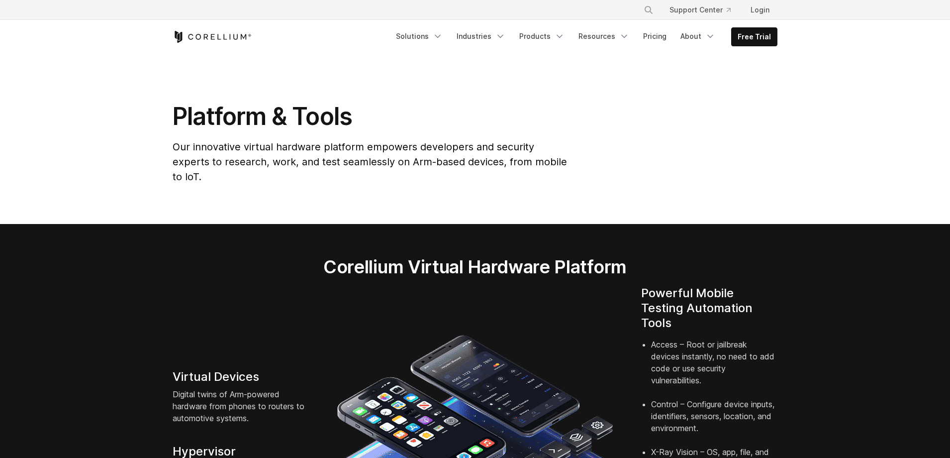 The width and height of the screenshot is (950, 458). Describe the element at coordinates (475, 267) in the screenshot. I see `h2: Corellium Virtual Hardware Platform` at that location.